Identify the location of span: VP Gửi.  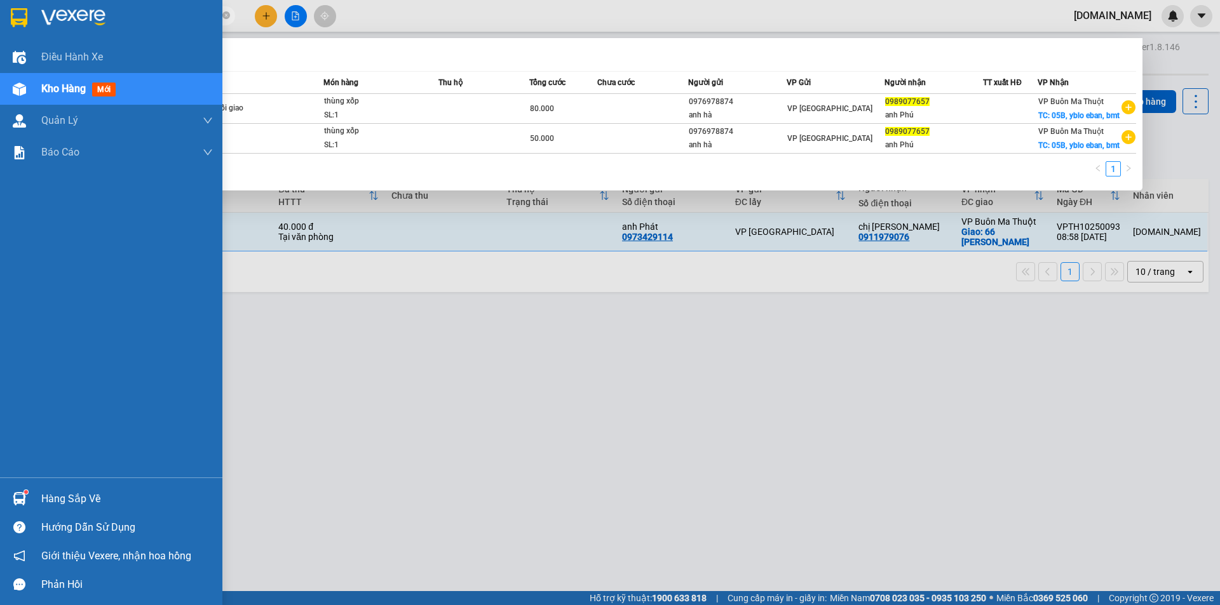
(798, 83).